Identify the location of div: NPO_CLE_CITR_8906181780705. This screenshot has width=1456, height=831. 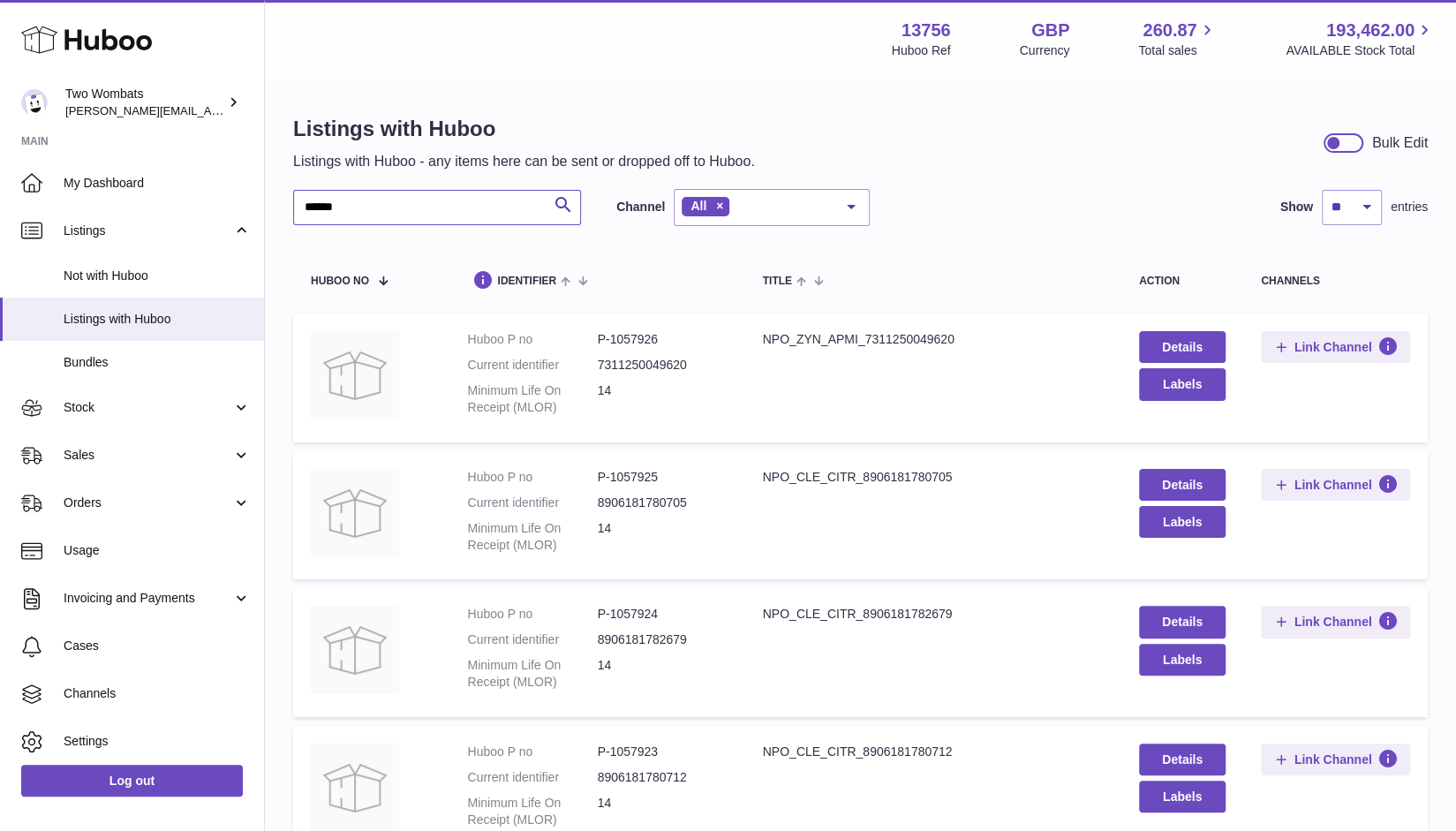
(933, 476).